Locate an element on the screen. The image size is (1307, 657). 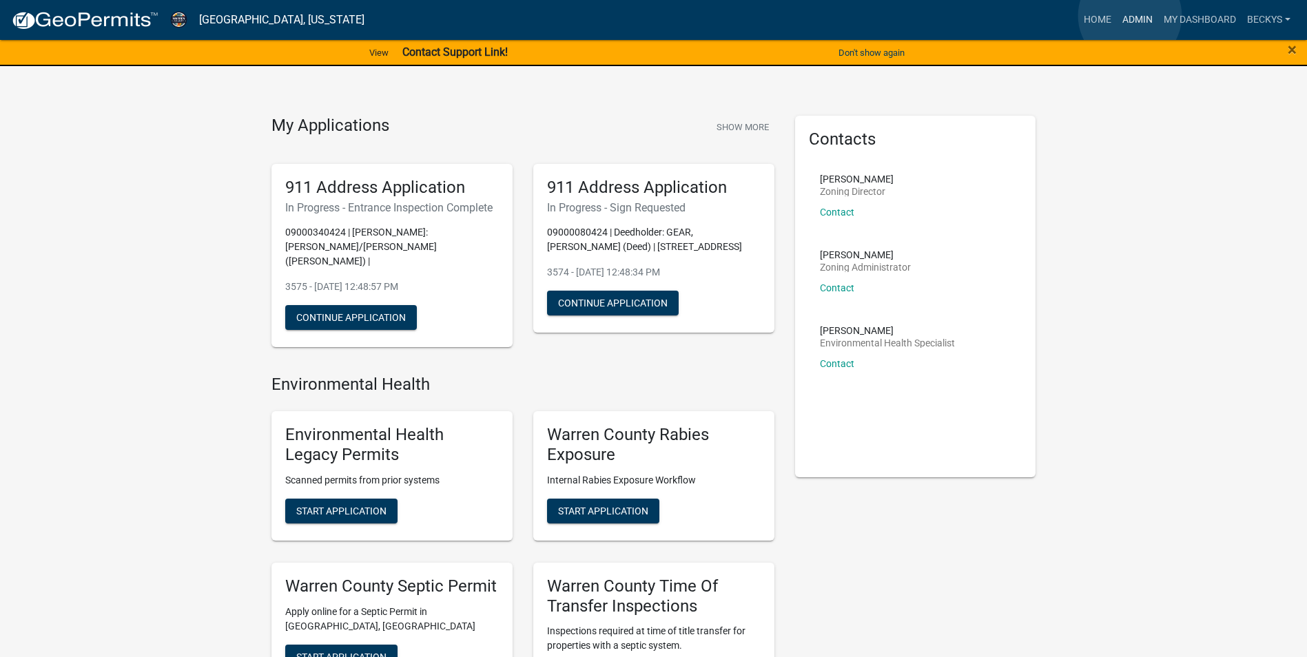
h5: Warren County Time Of Transfer Inspections is located at coordinates (654, 597).